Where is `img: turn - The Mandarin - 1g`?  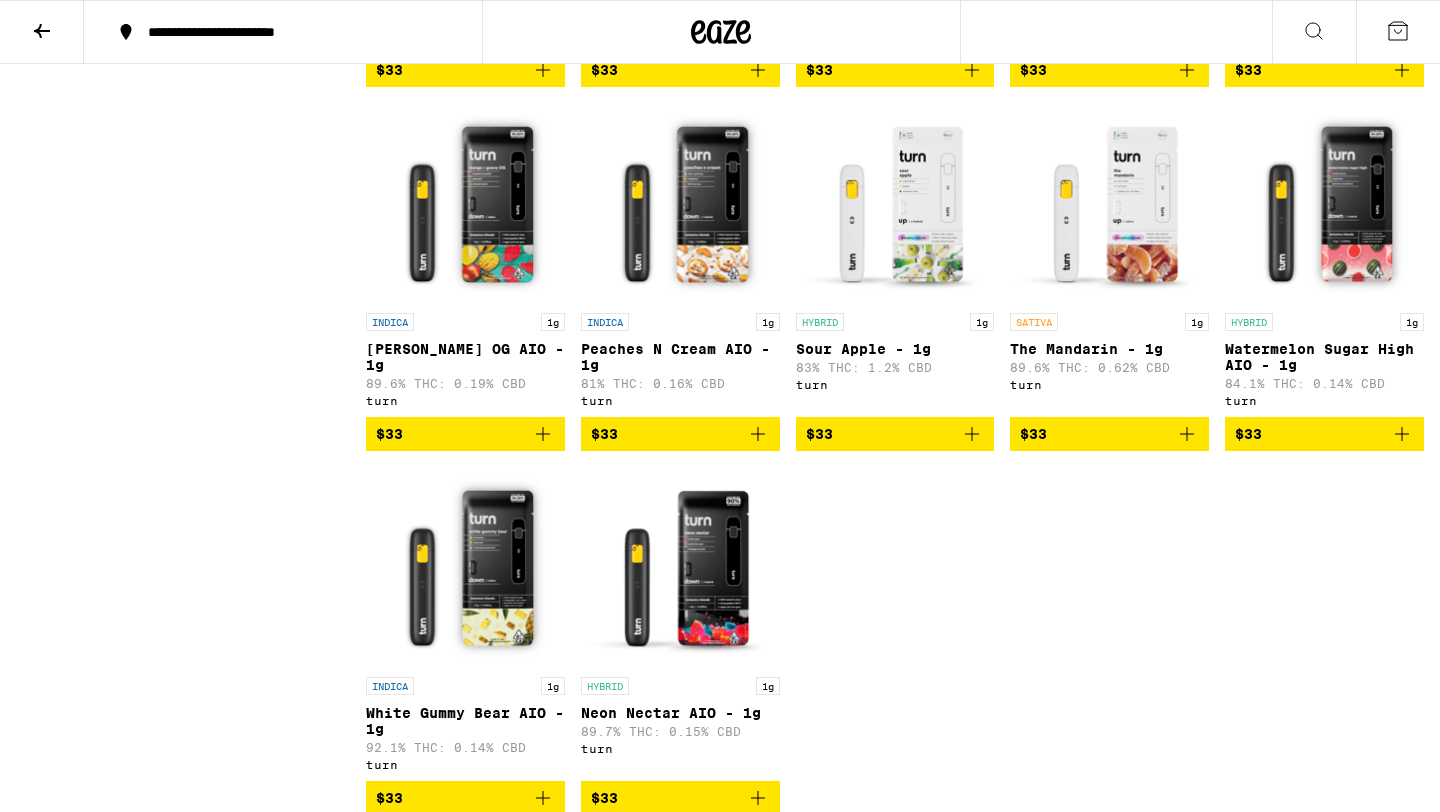
img: turn - The Mandarin - 1g is located at coordinates (1109, 203).